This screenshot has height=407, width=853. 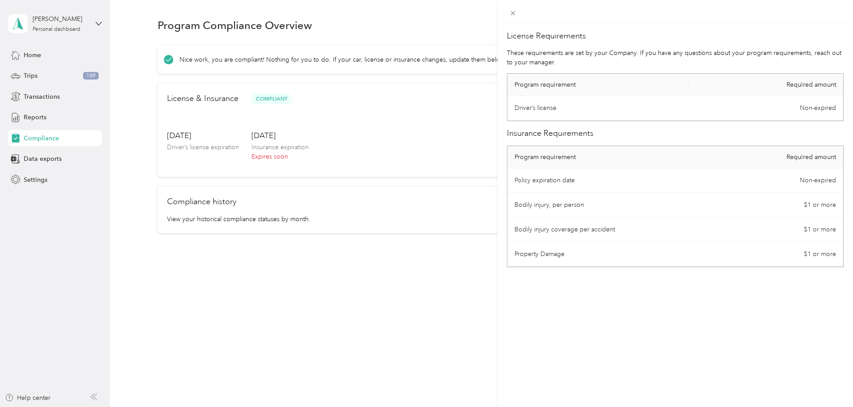 I want to click on p: These requirements are set by your Company. If you have any questions about your program requirem..., so click(x=675, y=58).